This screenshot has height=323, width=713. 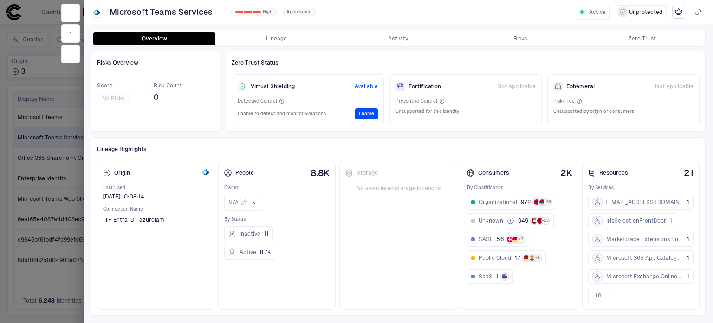 I want to click on div: 8/24/2025 07:08:14 (GMT+00:00 UTC), so click(x=124, y=196).